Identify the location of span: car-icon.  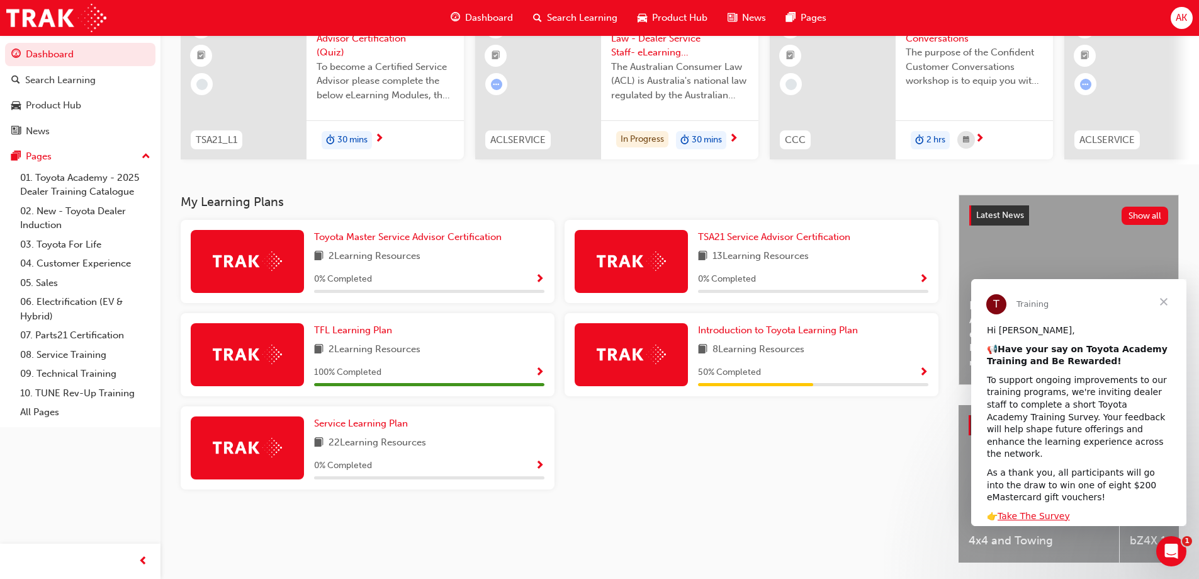
(642, 18).